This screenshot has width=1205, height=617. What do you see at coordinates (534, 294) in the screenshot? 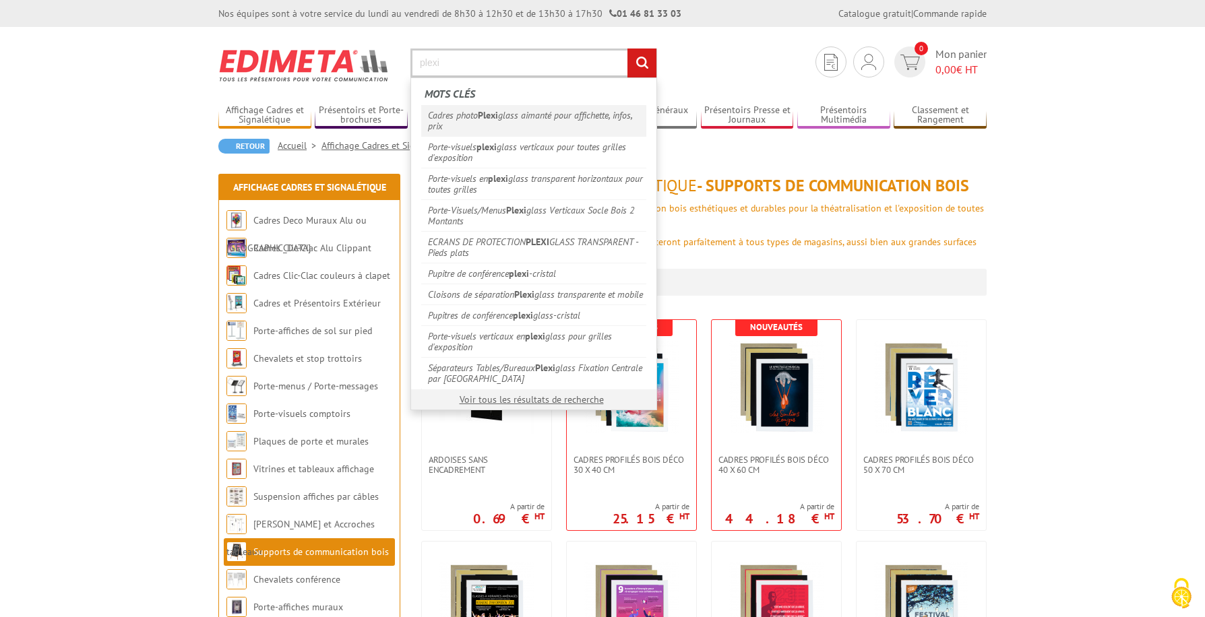
I see `a: Cloisons de séparationPlexiglass transparente et mobile` at bounding box center [534, 294].